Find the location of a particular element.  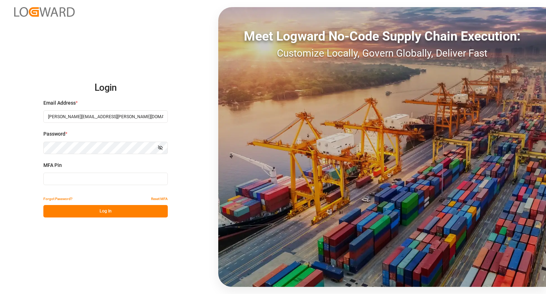

div: Customize Locally, Govern Globally, Deliver Fast is located at coordinates (382, 53).